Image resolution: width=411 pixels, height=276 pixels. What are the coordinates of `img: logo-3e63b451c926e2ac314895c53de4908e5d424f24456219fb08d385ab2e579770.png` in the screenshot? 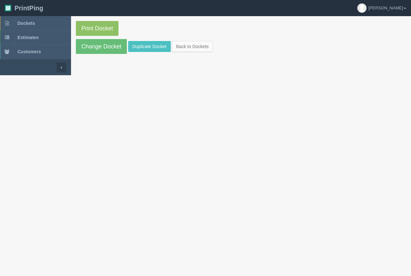 It's located at (8, 8).